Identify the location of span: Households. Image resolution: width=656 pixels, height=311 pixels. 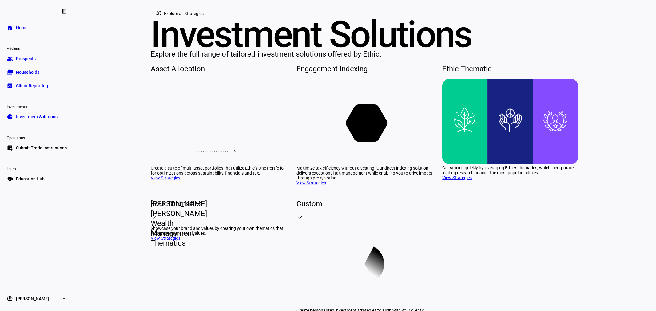
(28, 72).